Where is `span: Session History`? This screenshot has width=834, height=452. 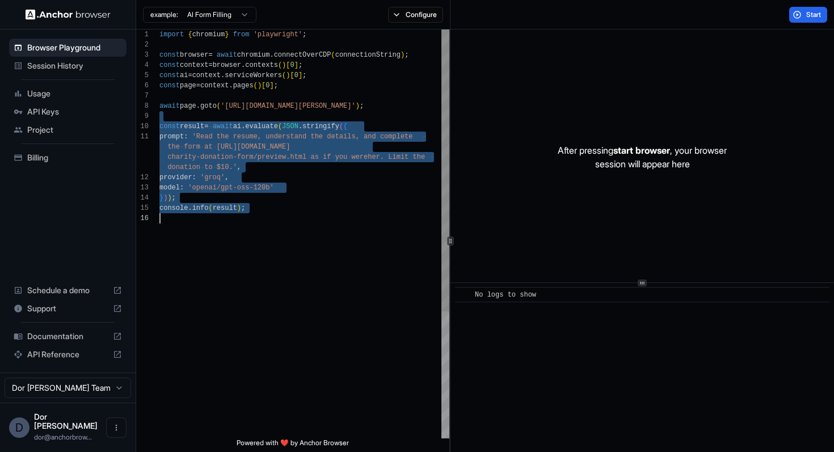
span: Session History is located at coordinates (74, 66).